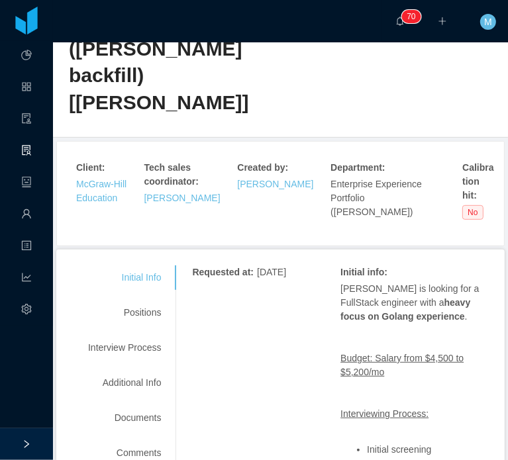 Image resolution: width=508 pixels, height=460 pixels. What do you see at coordinates (472, 212) in the screenshot?
I see `span: No` at bounding box center [472, 212].